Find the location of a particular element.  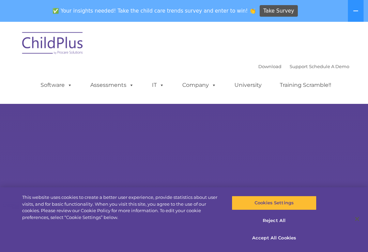

span: ✅ Your insights needed! Take the child care trends survey and enter to win! 👏 is located at coordinates (154, 11).